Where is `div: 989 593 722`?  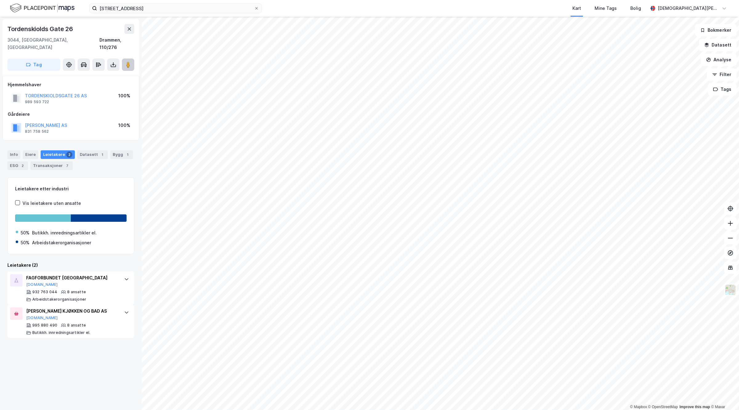 div: 989 593 722 is located at coordinates (37, 102).